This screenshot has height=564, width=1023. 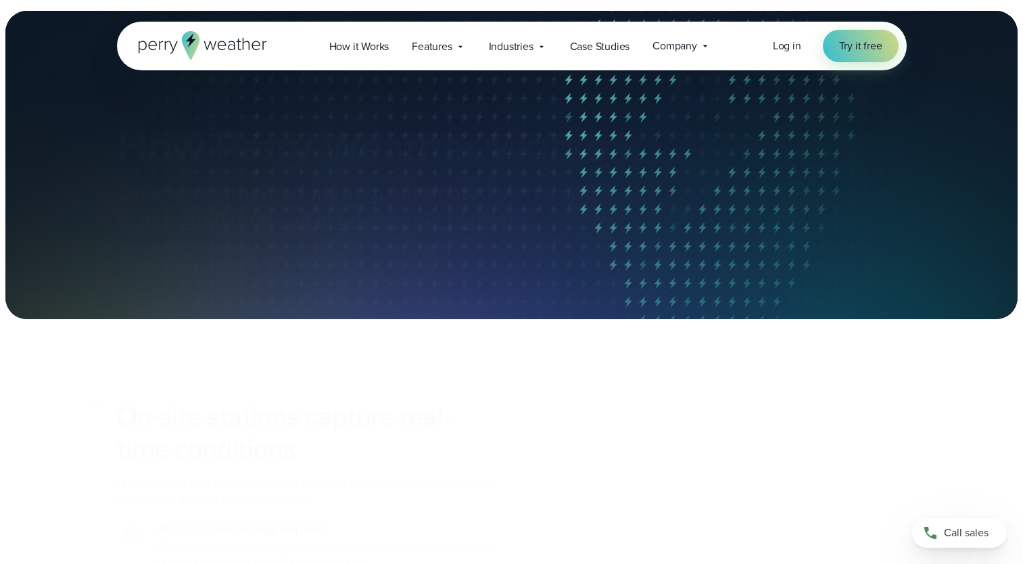 I want to click on a: Log in, so click(x=787, y=46).